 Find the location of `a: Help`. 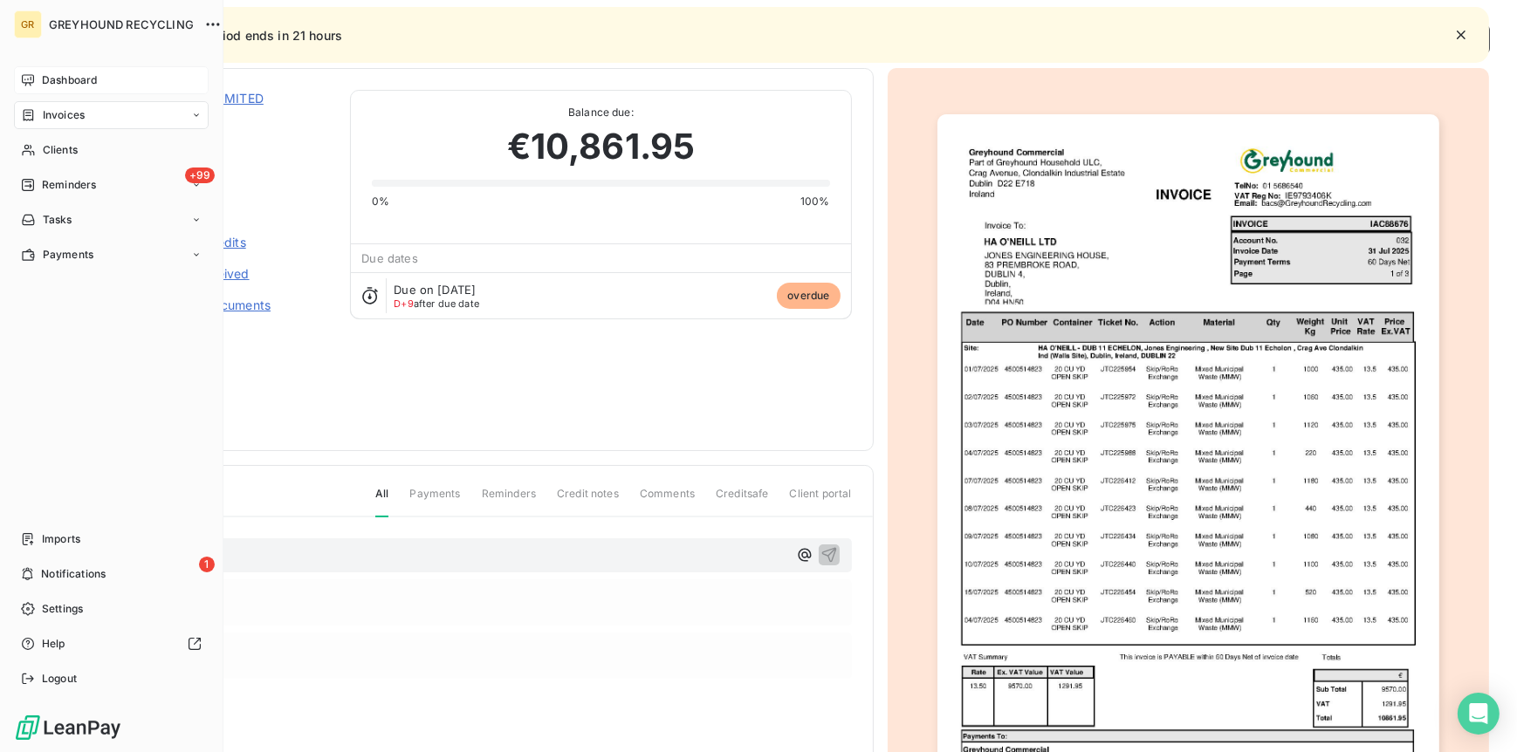

a: Help is located at coordinates (111, 644).